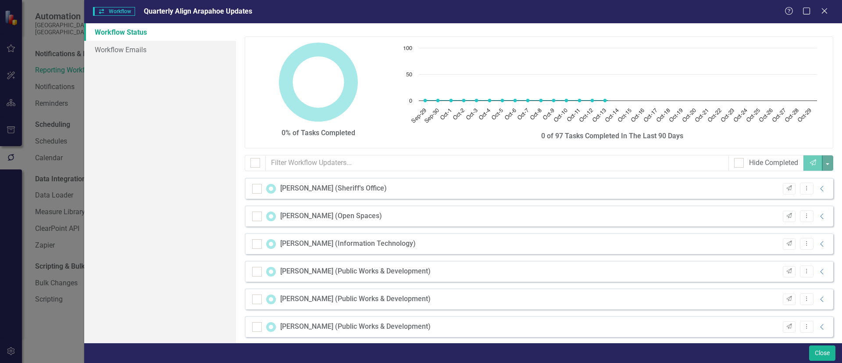 Image resolution: width=842 pixels, height=363 pixels. Describe the element at coordinates (638, 115) in the screenshot. I see `text: Oct-16` at that location.